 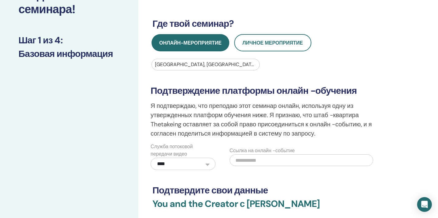 What do you see at coordinates (183, 150) in the screenshot?
I see `label: Служба потоковой передачи видео` at bounding box center [183, 150].